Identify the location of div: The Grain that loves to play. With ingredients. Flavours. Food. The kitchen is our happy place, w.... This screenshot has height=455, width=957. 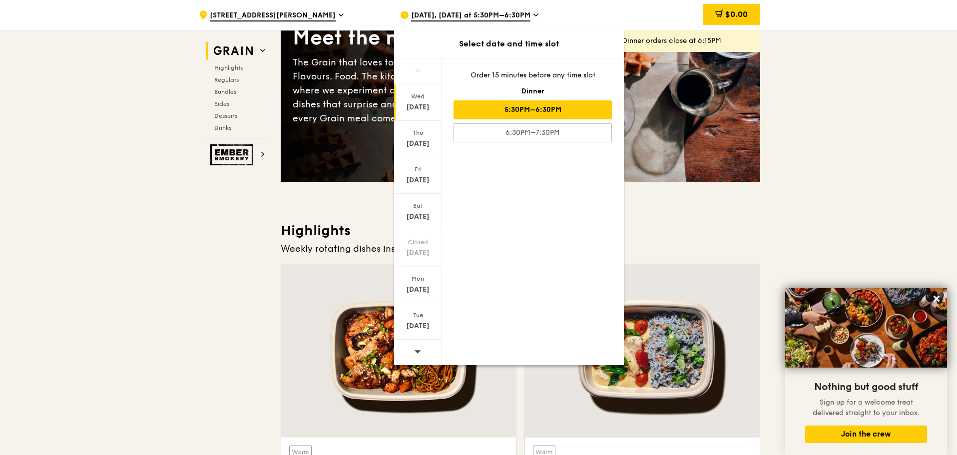
(407, 90).